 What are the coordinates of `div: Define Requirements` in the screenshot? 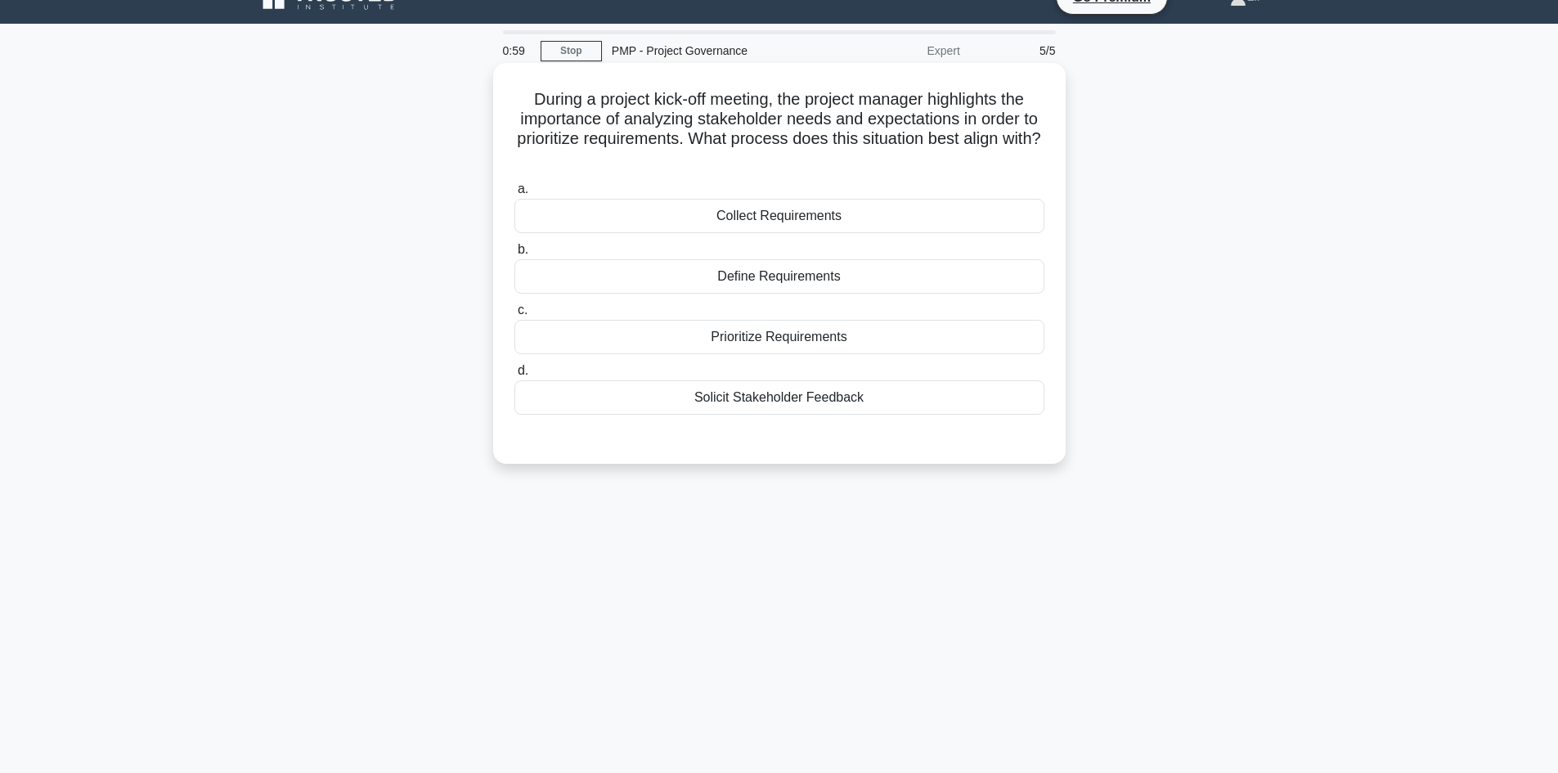 It's located at (780, 276).